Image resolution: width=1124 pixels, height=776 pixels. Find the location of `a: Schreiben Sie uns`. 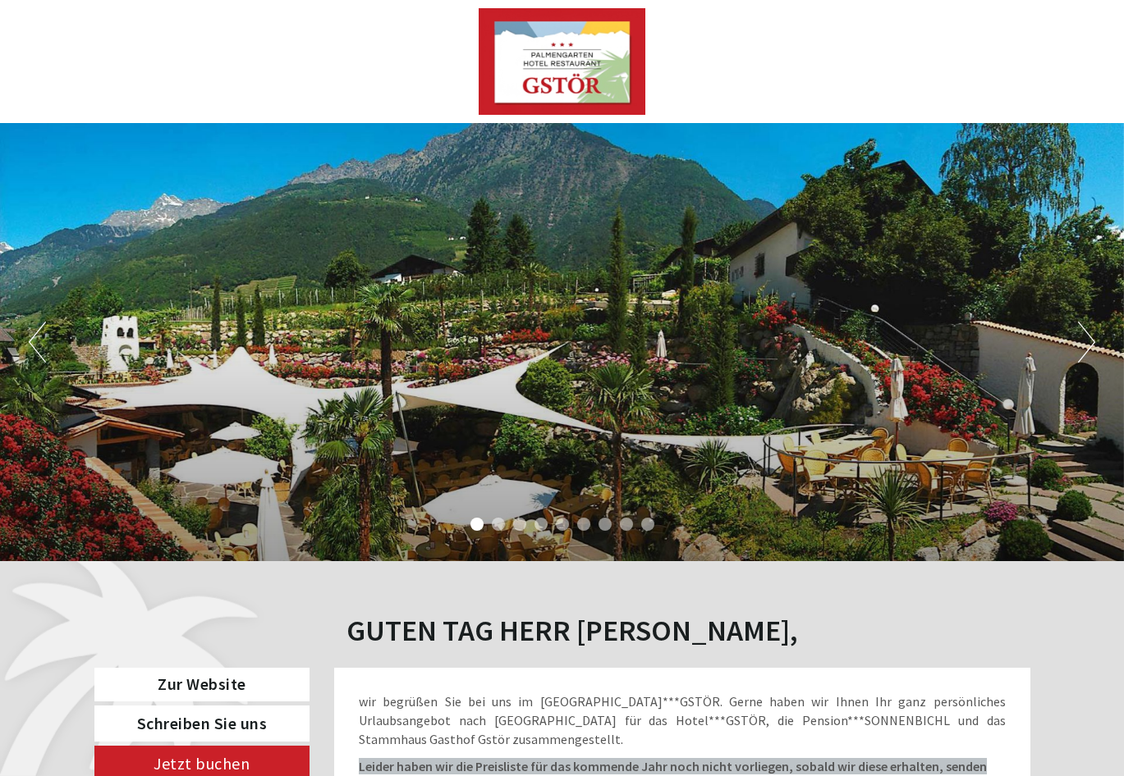

a: Schreiben Sie uns is located at coordinates (202, 724).